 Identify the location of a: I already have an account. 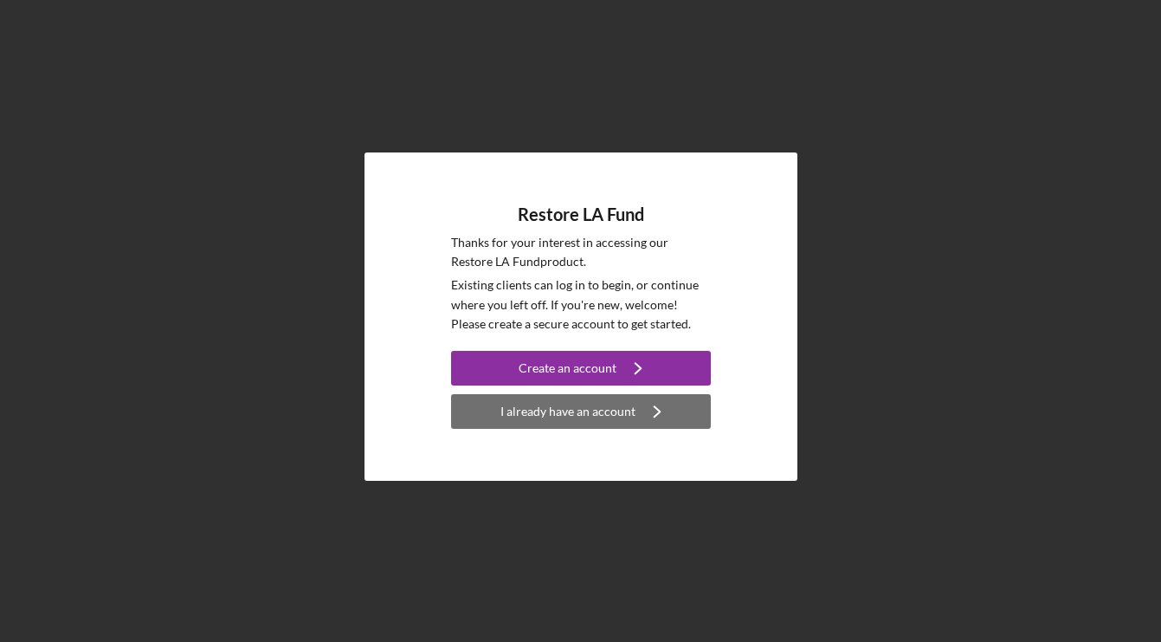
(581, 411).